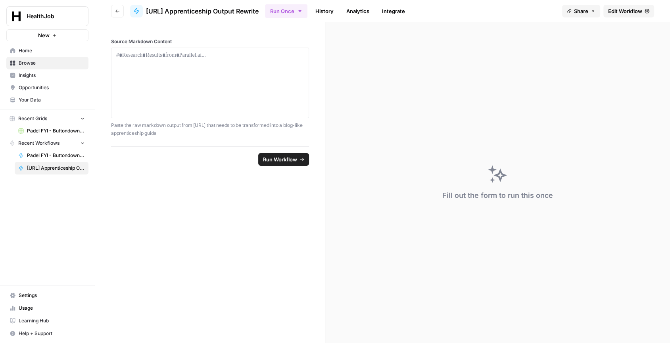 The image size is (670, 343). Describe the element at coordinates (280, 160) in the screenshot. I see `span: Run Workflow` at that location.